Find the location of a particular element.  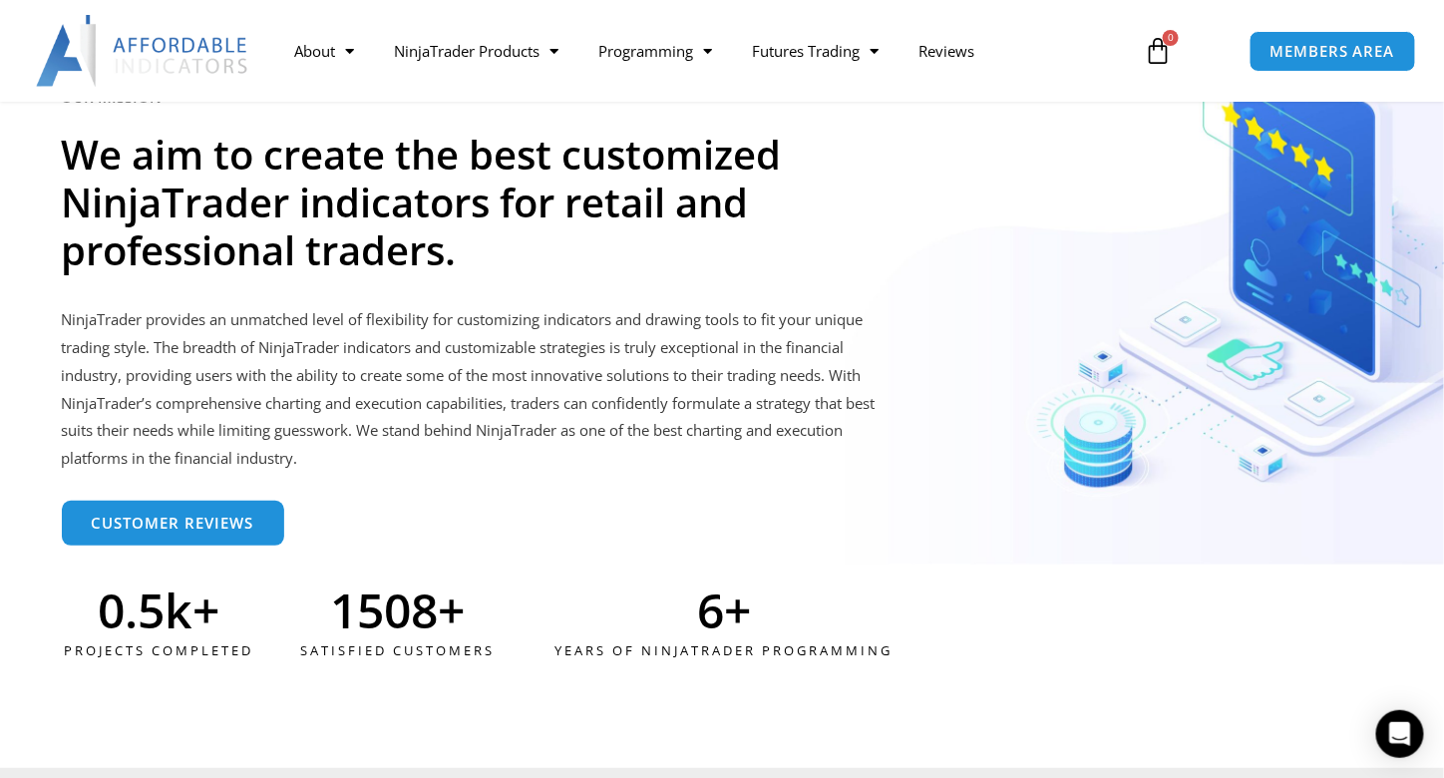

a: MEMBERS AREA is located at coordinates (1333, 51).